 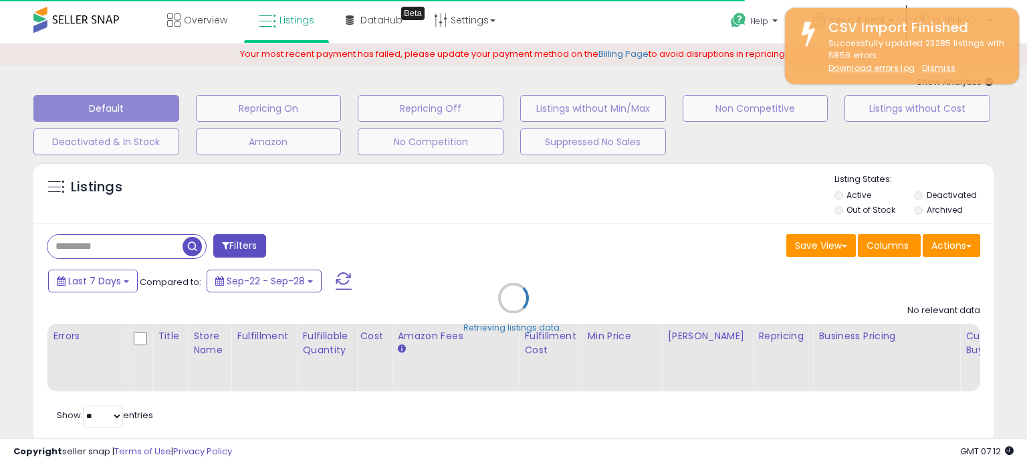 What do you see at coordinates (514, 54) in the screenshot?
I see `span: Your most recent payment has failed, please update your payment method on the to avoid disruption...` at bounding box center [514, 54].